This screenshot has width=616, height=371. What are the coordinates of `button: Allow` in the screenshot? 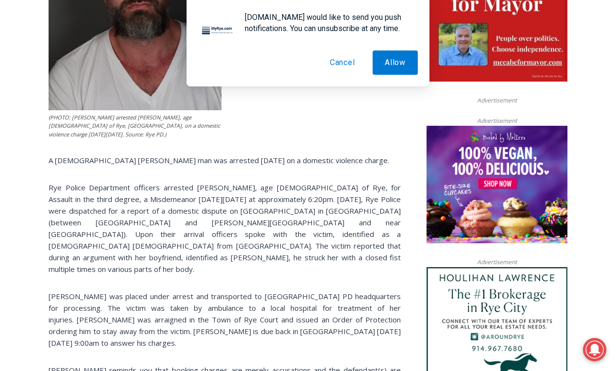 It's located at (395, 63).